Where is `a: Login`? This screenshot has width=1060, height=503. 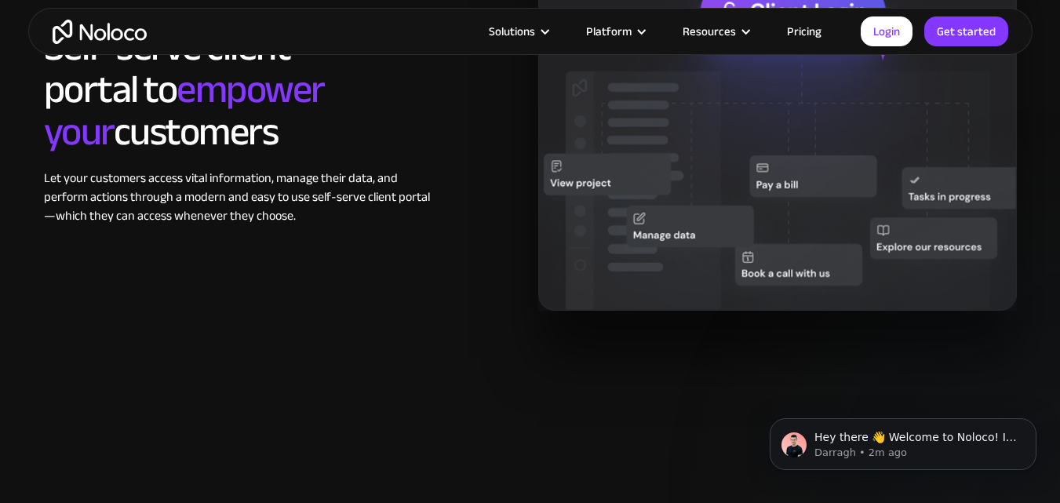
a: Login is located at coordinates (887, 31).